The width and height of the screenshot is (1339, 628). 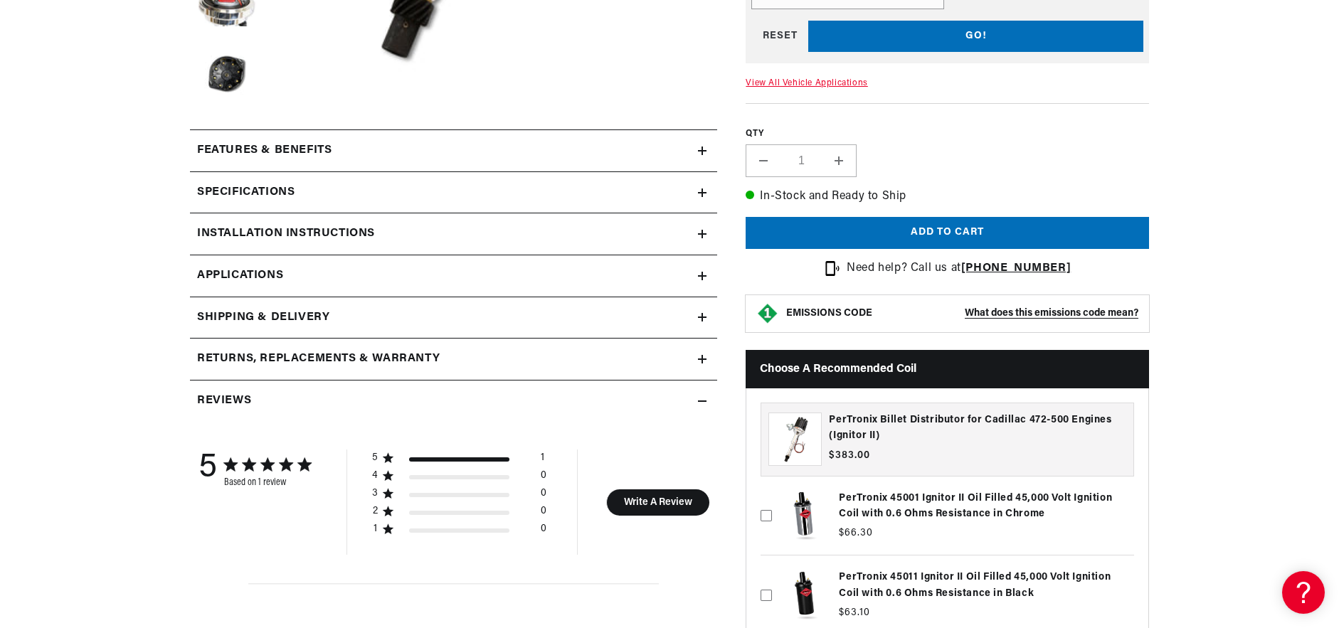 I want to click on div: 5 star by 1 reviews, so click(x=459, y=460).